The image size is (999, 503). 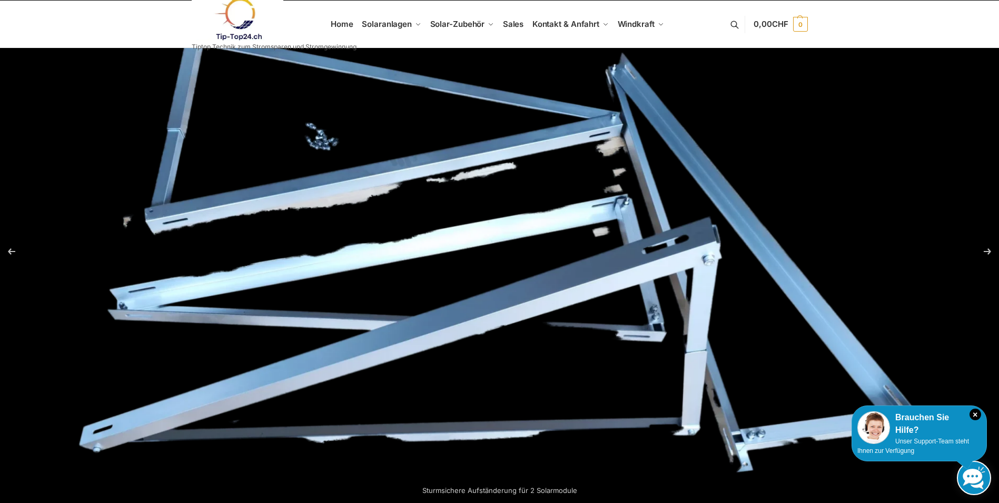 I want to click on span: 0, so click(x=801, y=24).